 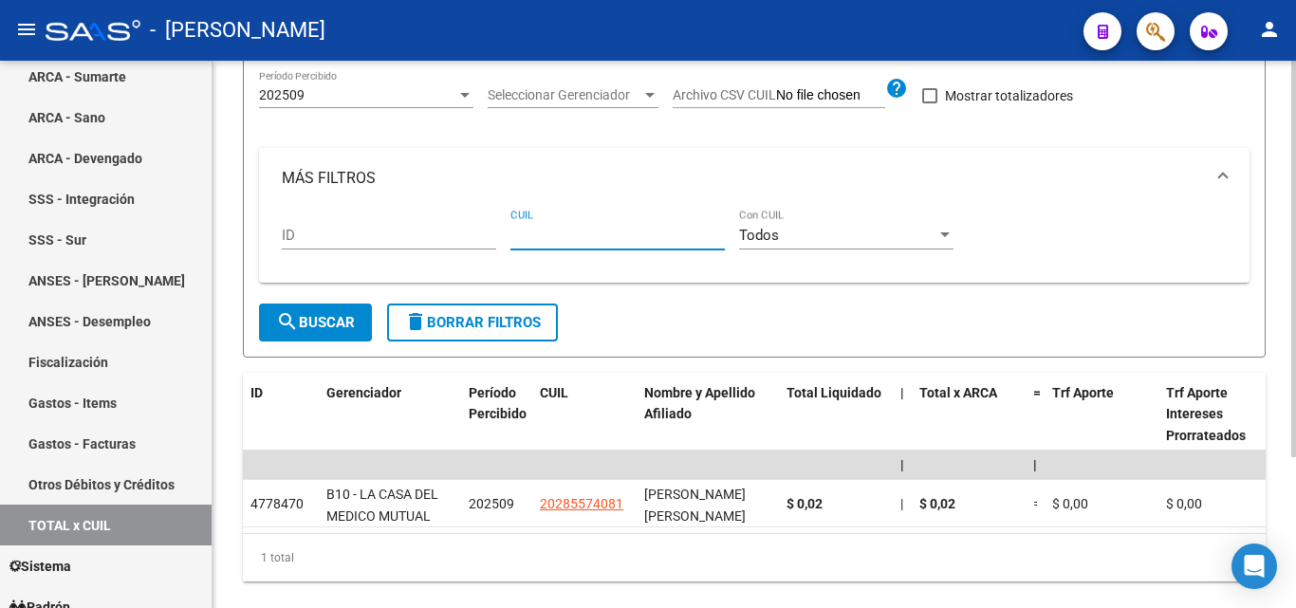 I want to click on mat-icon: search, so click(x=287, y=322).